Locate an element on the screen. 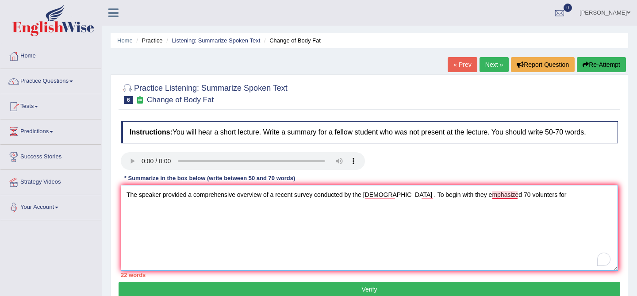 The height and width of the screenshot is (296, 637). a: « Prev is located at coordinates (462, 65).